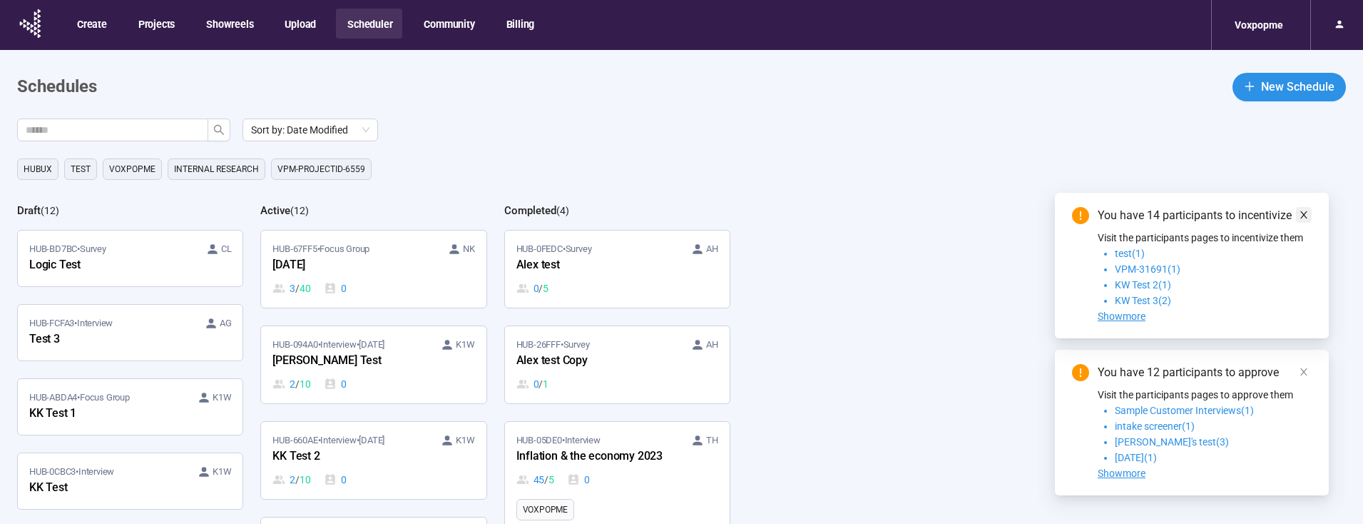 Image resolution: width=1363 pixels, height=524 pixels. What do you see at coordinates (617, 269) in the screenshot?
I see `a: HUB-0FEDC•Survey AHAlex test0 / 5` at bounding box center [617, 269].